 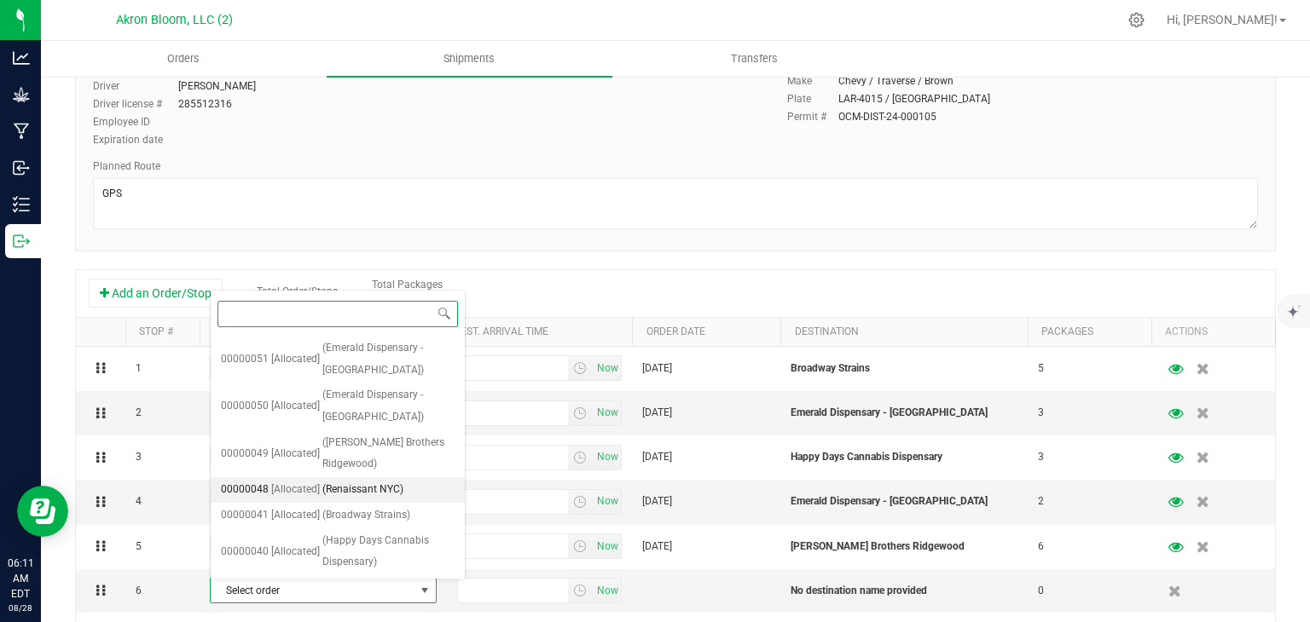 I want to click on span: 1, so click(x=138, y=368).